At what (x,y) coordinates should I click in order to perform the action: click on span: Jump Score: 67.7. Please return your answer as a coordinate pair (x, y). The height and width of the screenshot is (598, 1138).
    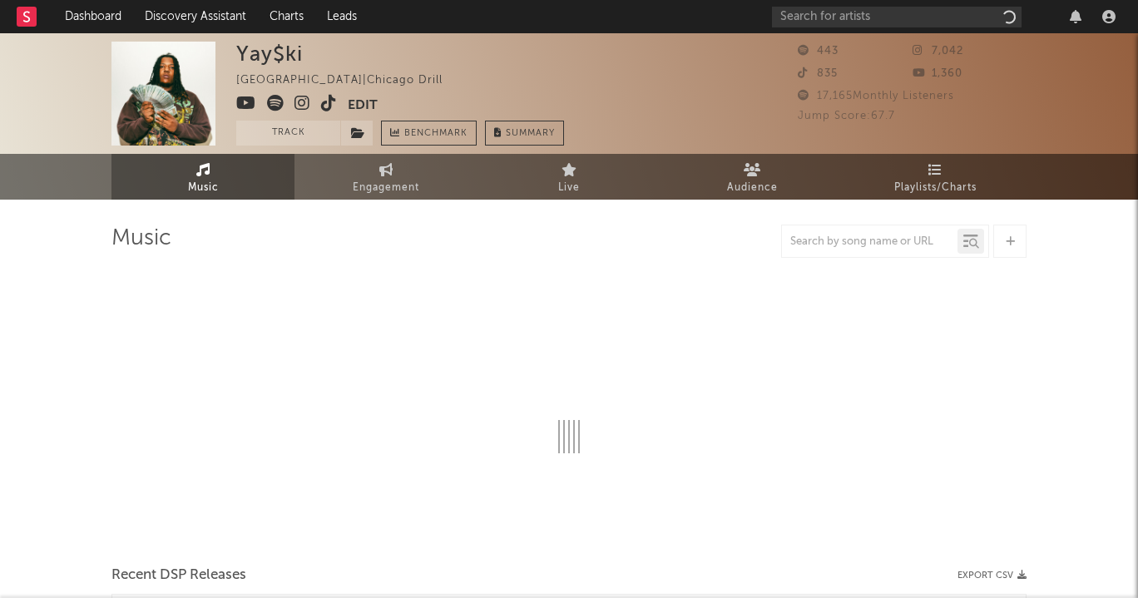
    Looking at the image, I should click on (846, 116).